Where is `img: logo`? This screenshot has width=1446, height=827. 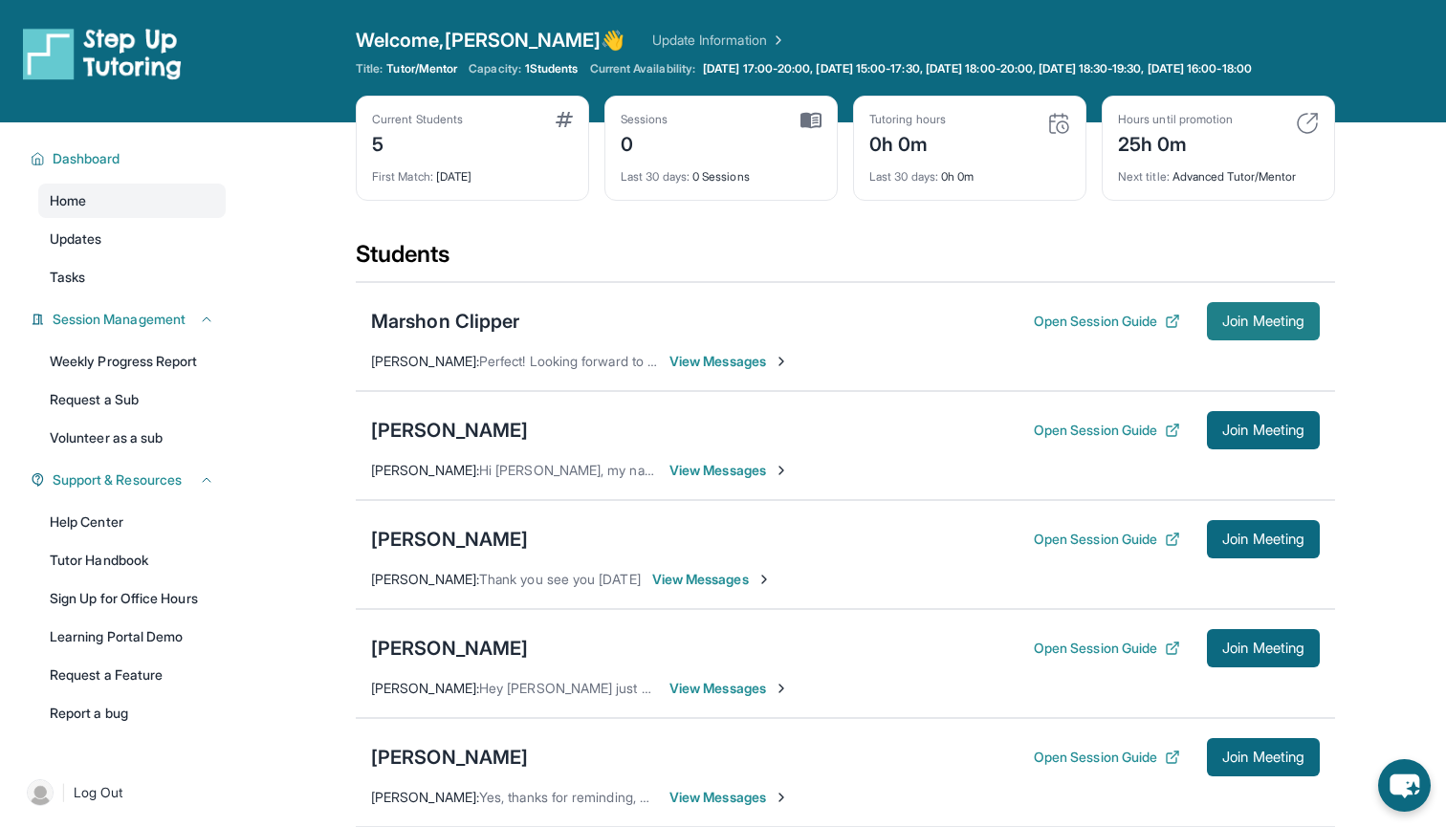
img: logo is located at coordinates (102, 54).